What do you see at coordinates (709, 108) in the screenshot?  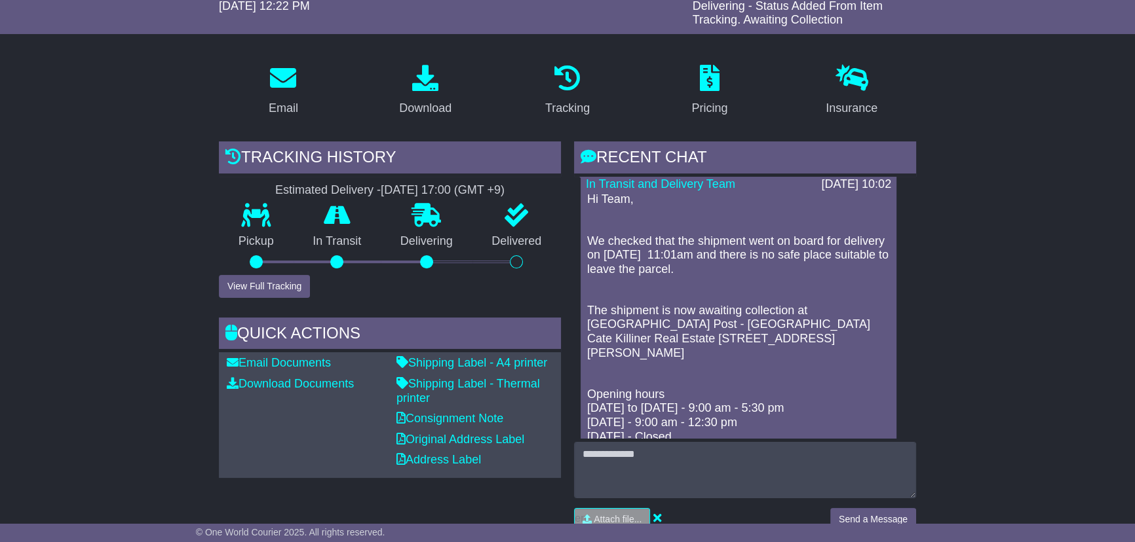 I see `div: Pricing` at bounding box center [709, 108].